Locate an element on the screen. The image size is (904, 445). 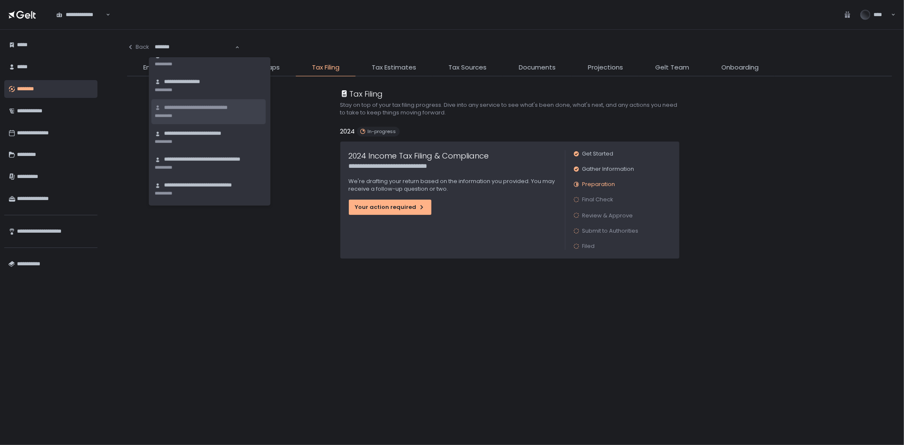
p: We're drafting your return based on the information you provided. You may receive a follow-up que... is located at coordinates (453, 185).